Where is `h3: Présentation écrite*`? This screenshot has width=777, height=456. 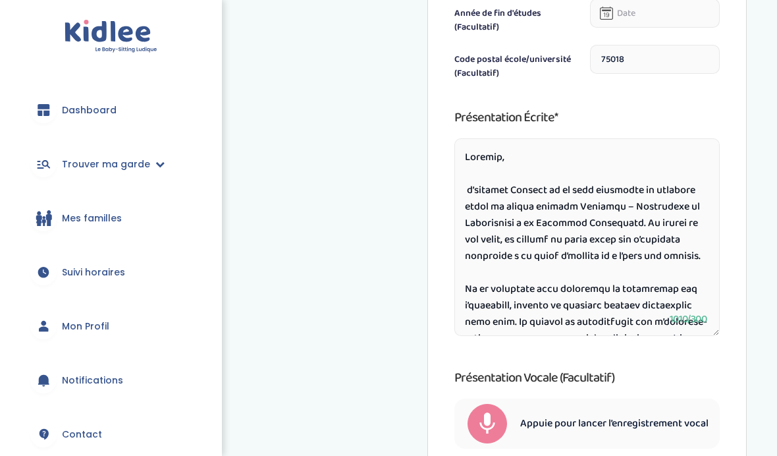
h3: Présentation écrite* is located at coordinates (587, 117).